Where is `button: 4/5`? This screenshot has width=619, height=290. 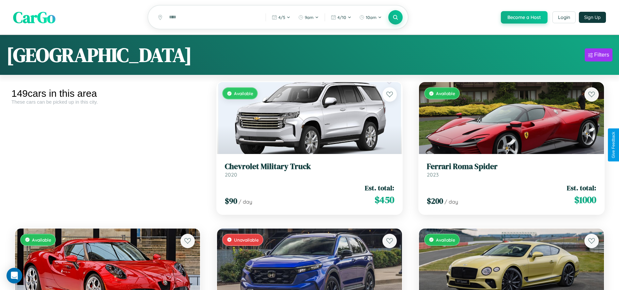 button: 4/5 is located at coordinates (281, 17).